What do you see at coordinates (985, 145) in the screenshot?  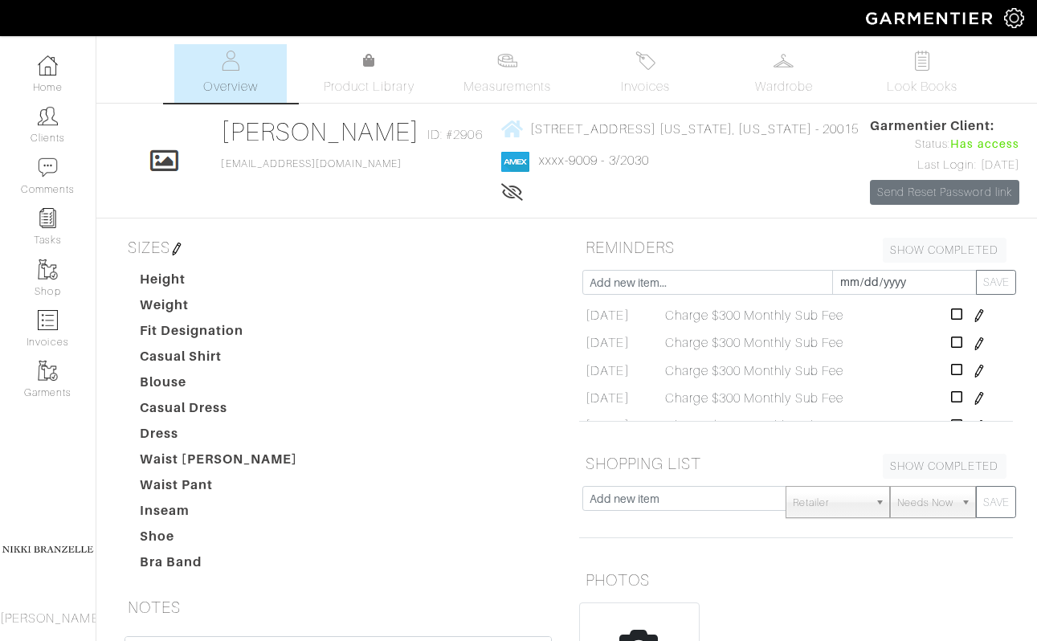 I see `span: Has access` at bounding box center [985, 145].